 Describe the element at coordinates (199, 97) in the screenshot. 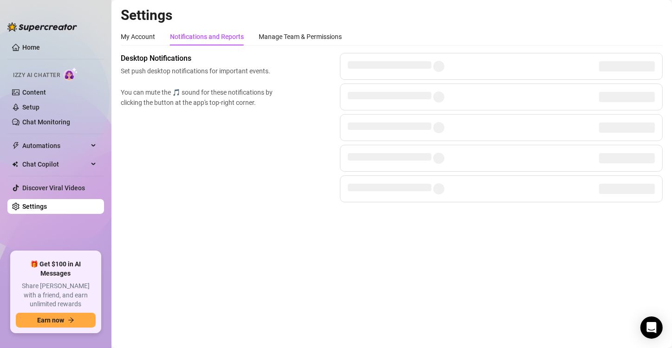

I see `span: You can mute the 🎵 sound for these notifications by clicking the button at the app's top-right co...` at that location.